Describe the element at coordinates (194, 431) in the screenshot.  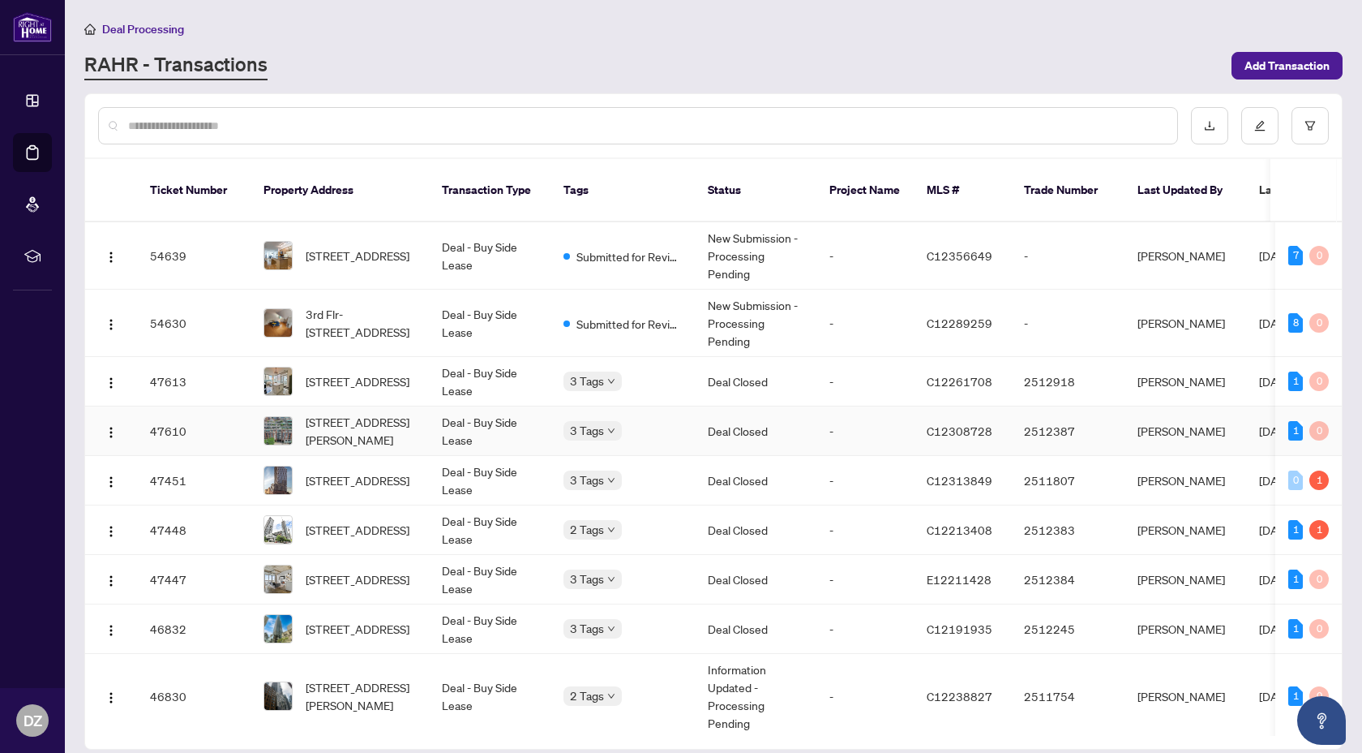
I see `td: 47610` at that location.